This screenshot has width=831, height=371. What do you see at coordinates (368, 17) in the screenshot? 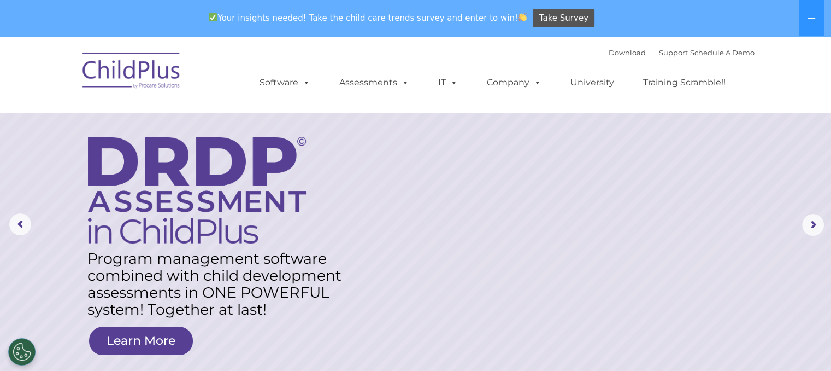
I see `span: Your insights needed! Take the child care trends survey and enter to win!` at bounding box center [368, 17].